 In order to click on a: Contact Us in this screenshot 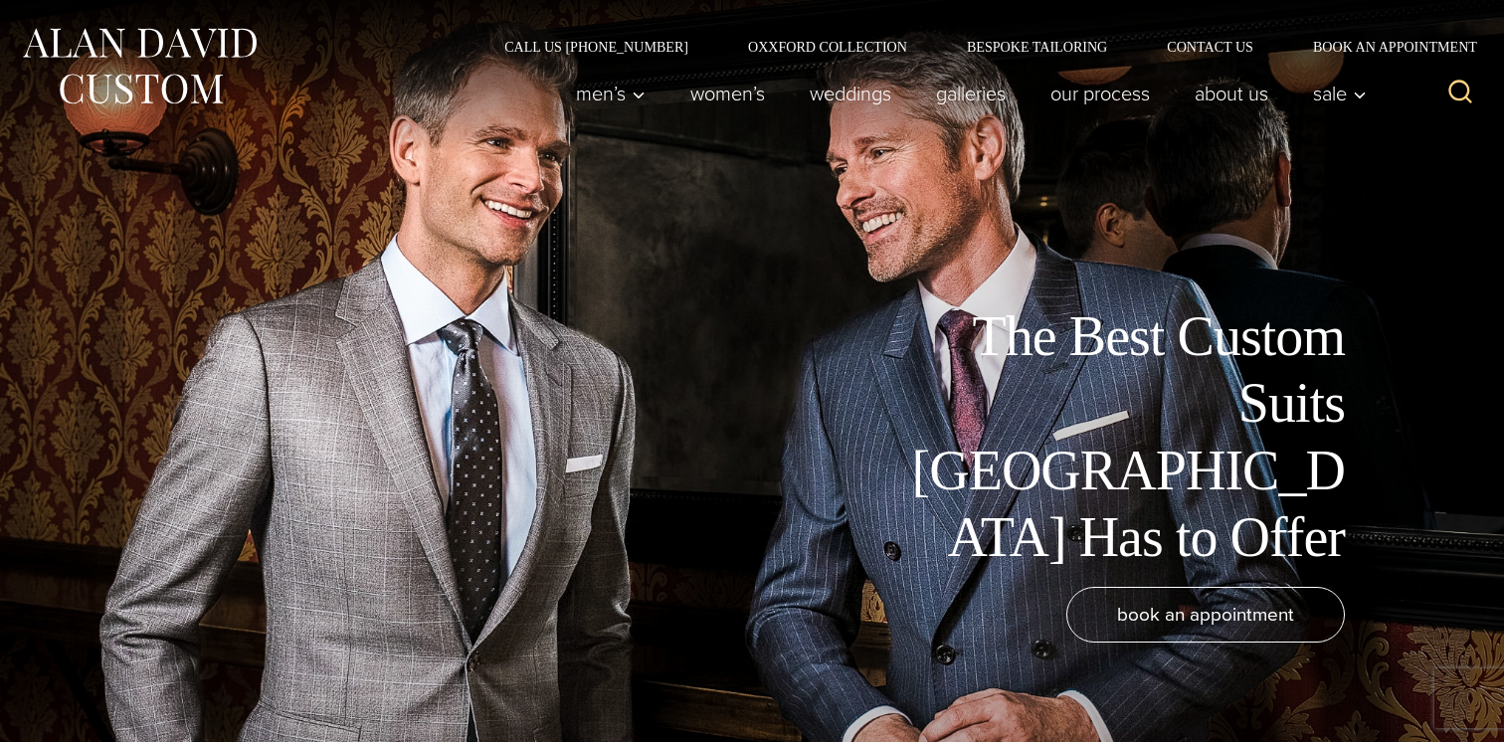, I will do `click(1209, 47)`.